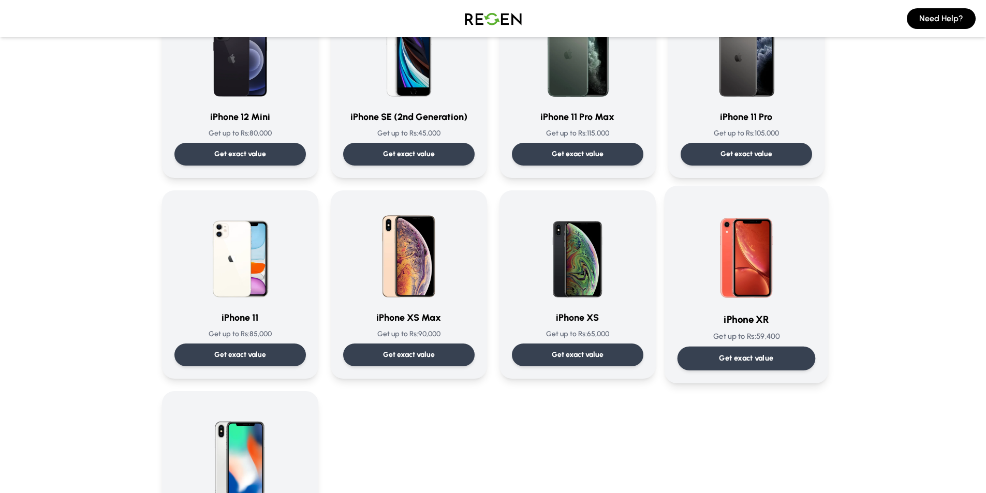 This screenshot has width=986, height=493. Describe the element at coordinates (409, 253) in the screenshot. I see `img: iPhone XS Max` at that location.